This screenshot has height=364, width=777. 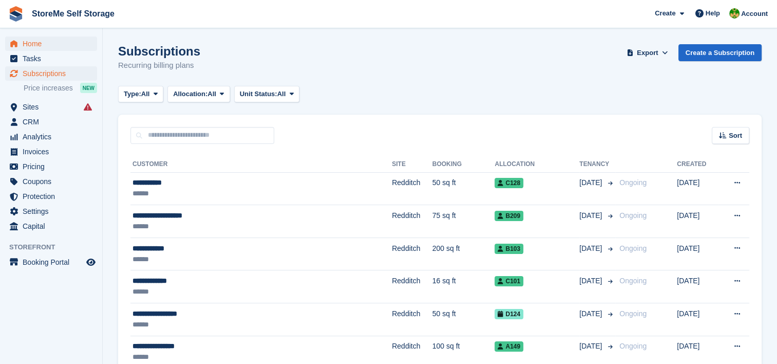 I want to click on th: Booking, so click(x=464, y=164).